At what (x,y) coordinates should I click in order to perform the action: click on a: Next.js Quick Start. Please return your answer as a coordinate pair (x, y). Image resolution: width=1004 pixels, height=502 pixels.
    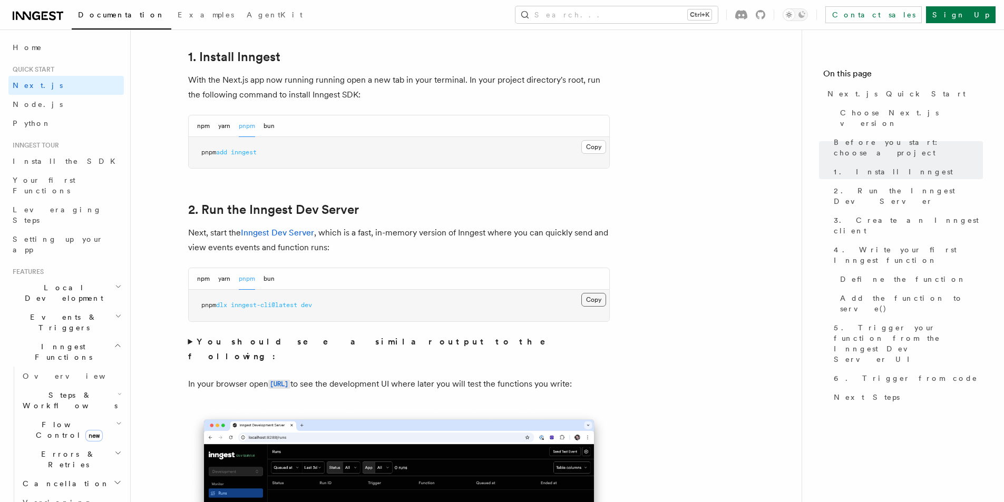
    Looking at the image, I should click on (903, 94).